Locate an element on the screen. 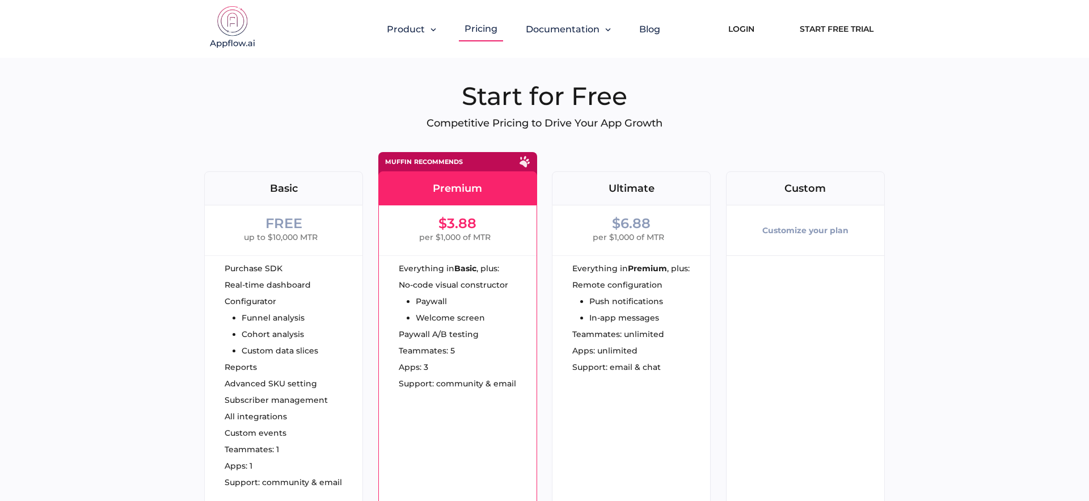 The width and height of the screenshot is (1089, 501). a: Start Free Trial is located at coordinates (836, 29).